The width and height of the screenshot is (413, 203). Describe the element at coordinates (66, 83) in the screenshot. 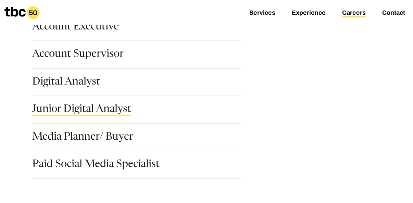

I see `a: Digital Analyst` at that location.